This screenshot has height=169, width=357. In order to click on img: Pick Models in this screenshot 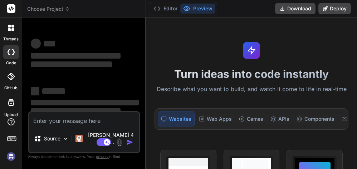, I will do `click(65, 139)`.